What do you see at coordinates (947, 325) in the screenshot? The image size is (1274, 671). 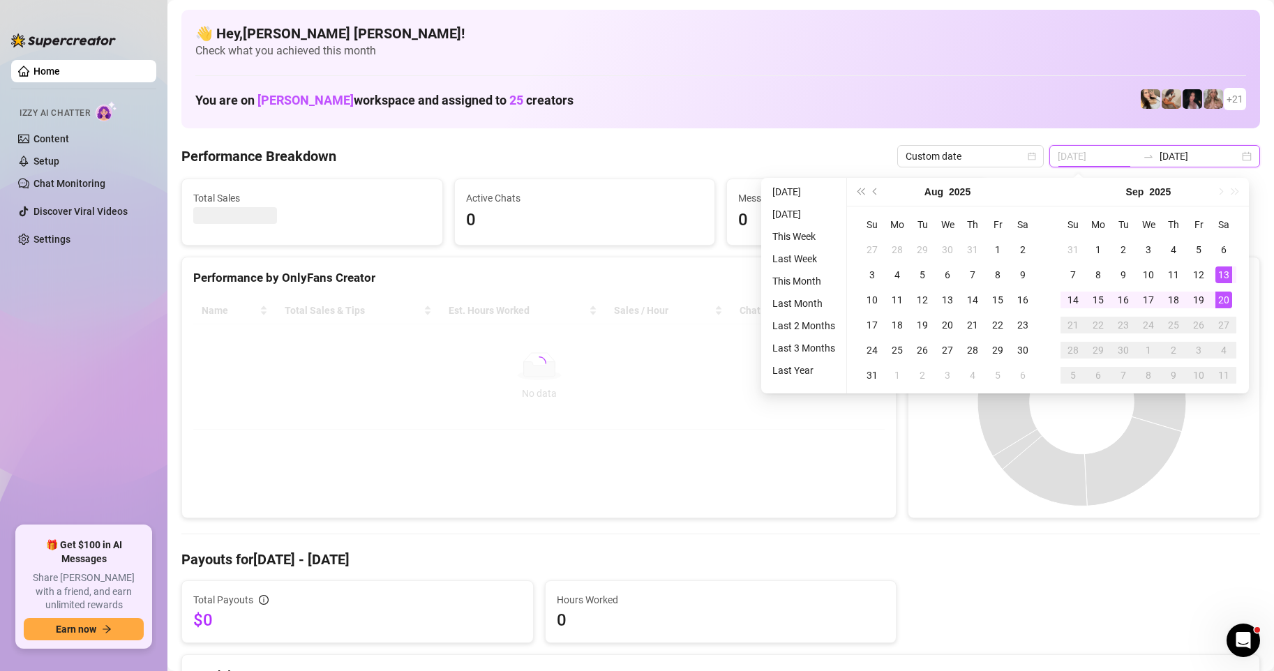 I see `td: 2025-08-20` at bounding box center [947, 325].